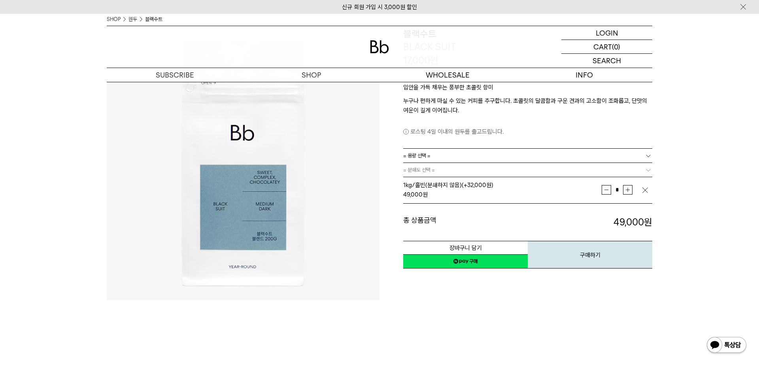 This screenshot has height=367, width=759. Describe the element at coordinates (584, 75) in the screenshot. I see `p: INFO` at that location.